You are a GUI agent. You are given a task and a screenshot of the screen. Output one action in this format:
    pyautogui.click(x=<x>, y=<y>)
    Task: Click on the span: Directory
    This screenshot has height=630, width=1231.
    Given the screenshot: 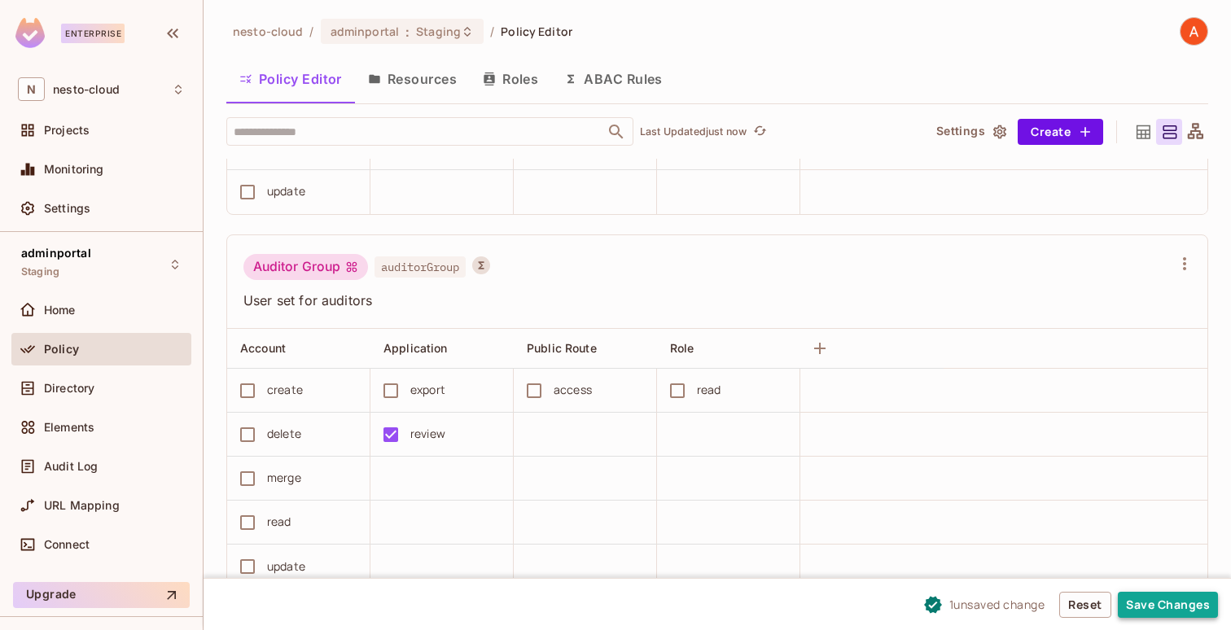 What is the action you would take?
    pyautogui.click(x=69, y=388)
    